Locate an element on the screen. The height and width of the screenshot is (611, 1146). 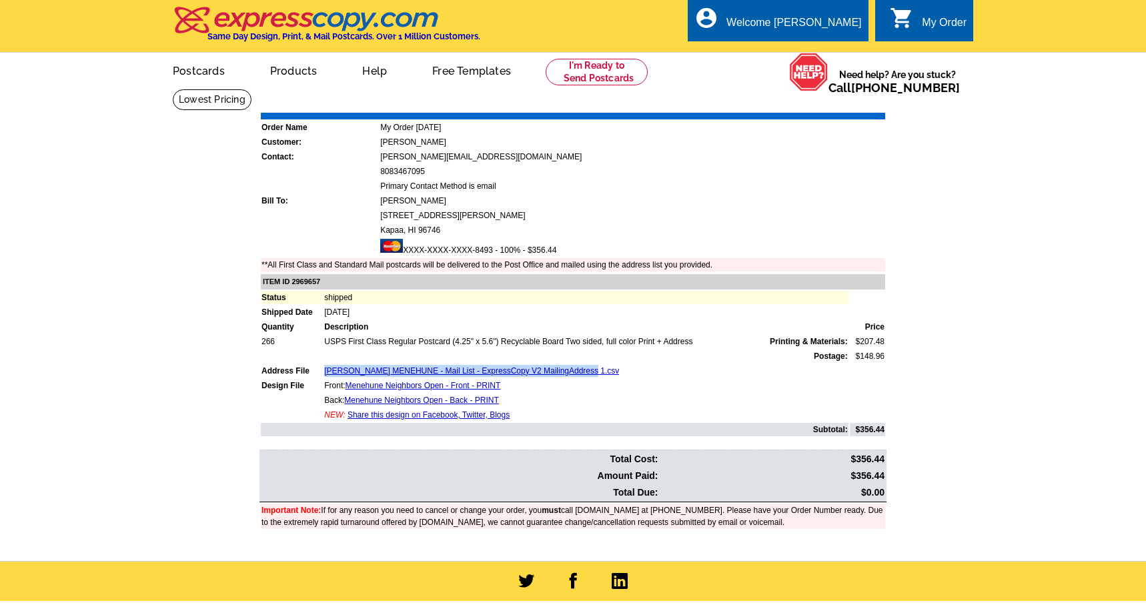
td: 8083467095 is located at coordinates (632, 171).